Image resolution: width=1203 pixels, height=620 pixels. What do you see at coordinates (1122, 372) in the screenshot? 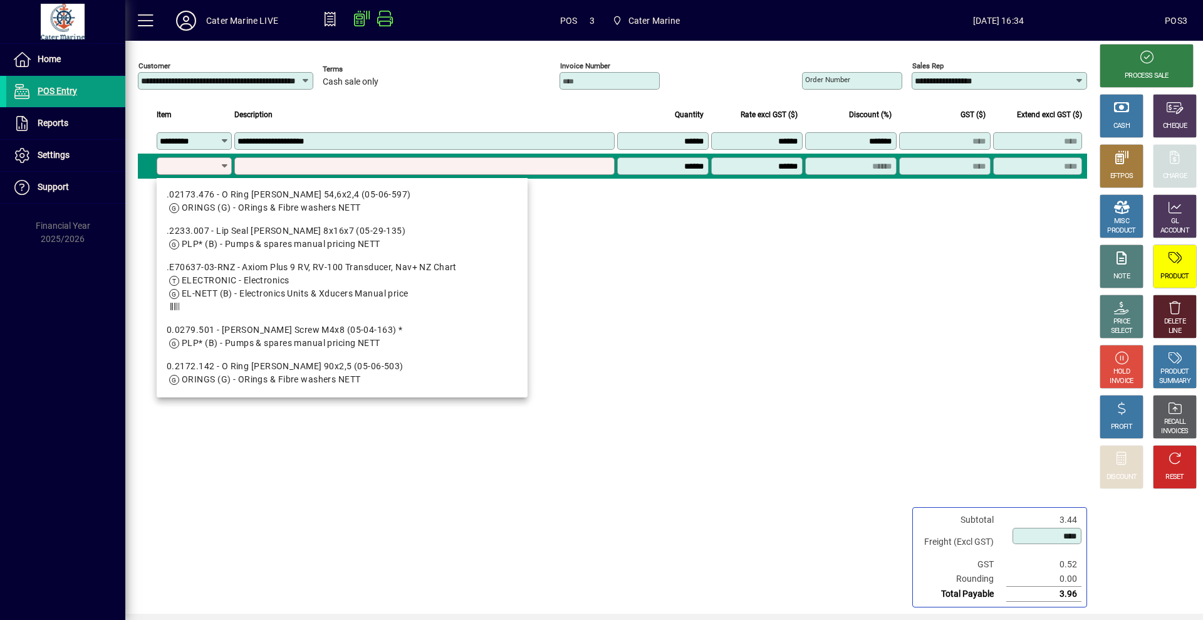
I see `div: HOLD` at bounding box center [1122, 372].